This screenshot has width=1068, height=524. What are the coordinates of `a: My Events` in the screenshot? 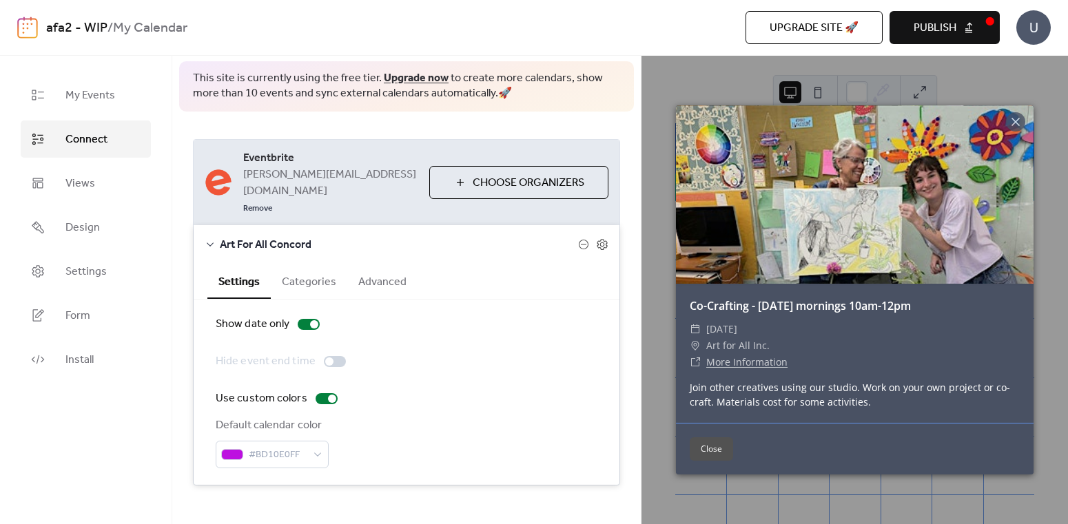 It's located at (85, 95).